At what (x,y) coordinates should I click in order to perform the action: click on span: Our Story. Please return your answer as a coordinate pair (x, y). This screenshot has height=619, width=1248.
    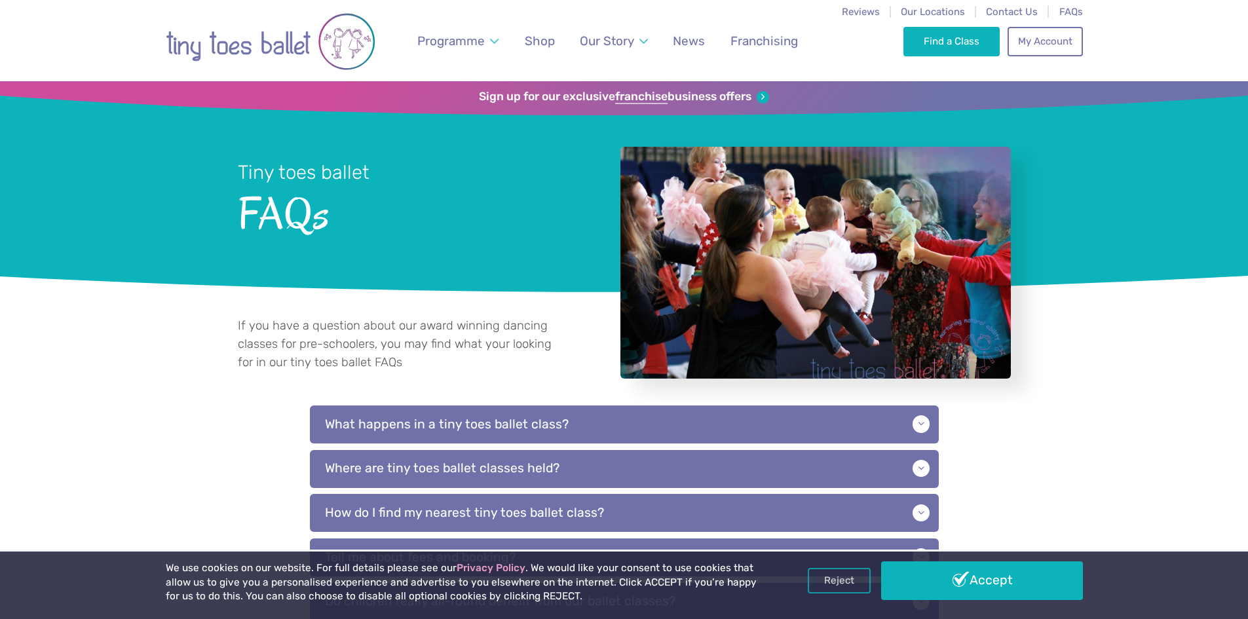
    Looking at the image, I should click on (607, 41).